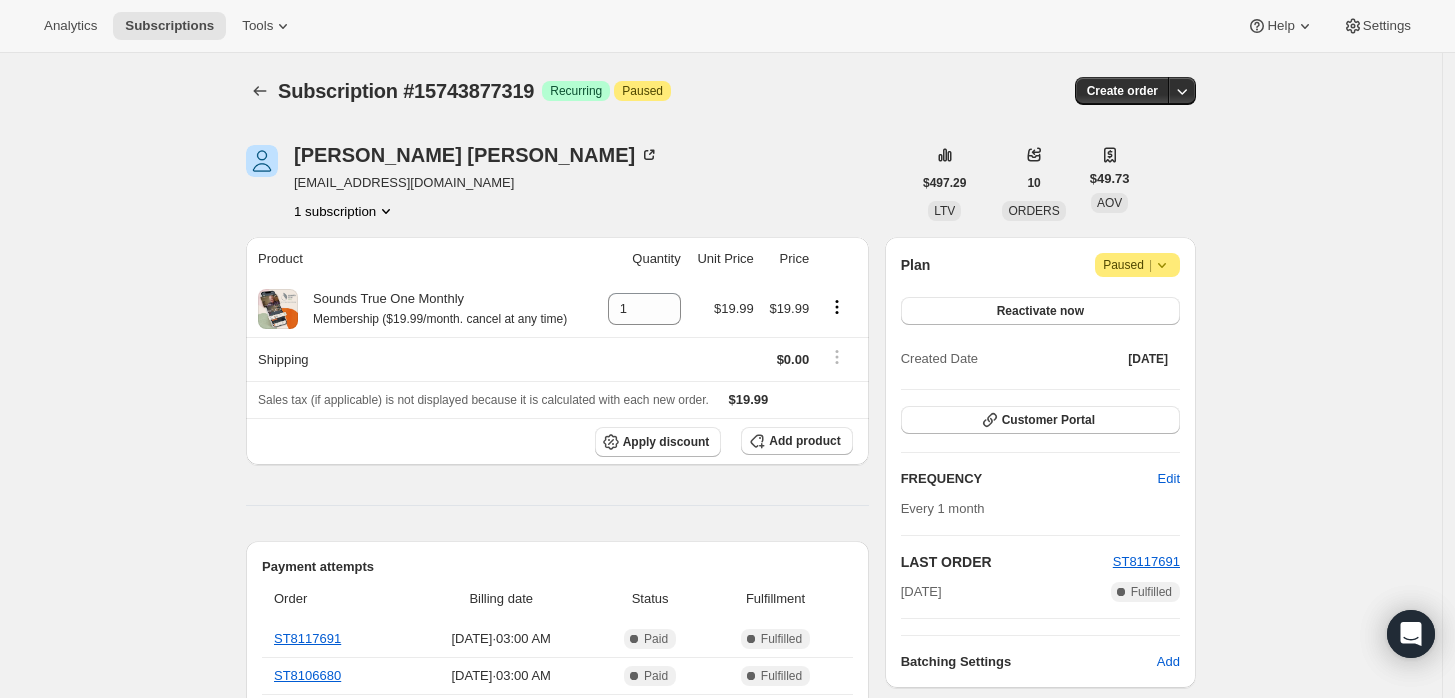 The image size is (1455, 698). I want to click on th: Quantity, so click(641, 259).